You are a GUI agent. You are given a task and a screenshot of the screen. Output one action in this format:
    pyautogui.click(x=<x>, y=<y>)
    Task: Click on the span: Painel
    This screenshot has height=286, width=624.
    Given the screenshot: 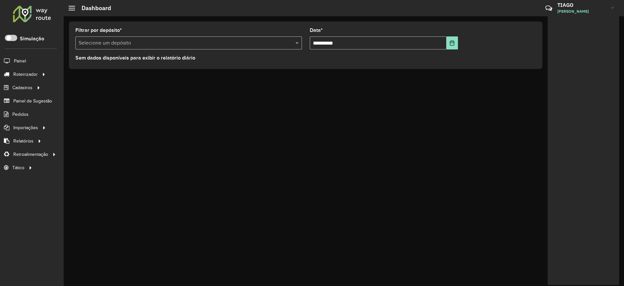 What is the action you would take?
    pyautogui.click(x=20, y=61)
    